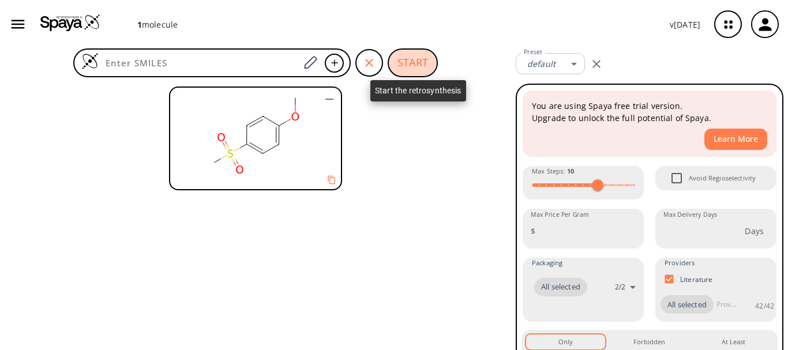  Describe the element at coordinates (418, 91) in the screenshot. I see `div: Start the retrosynthesis` at that location.